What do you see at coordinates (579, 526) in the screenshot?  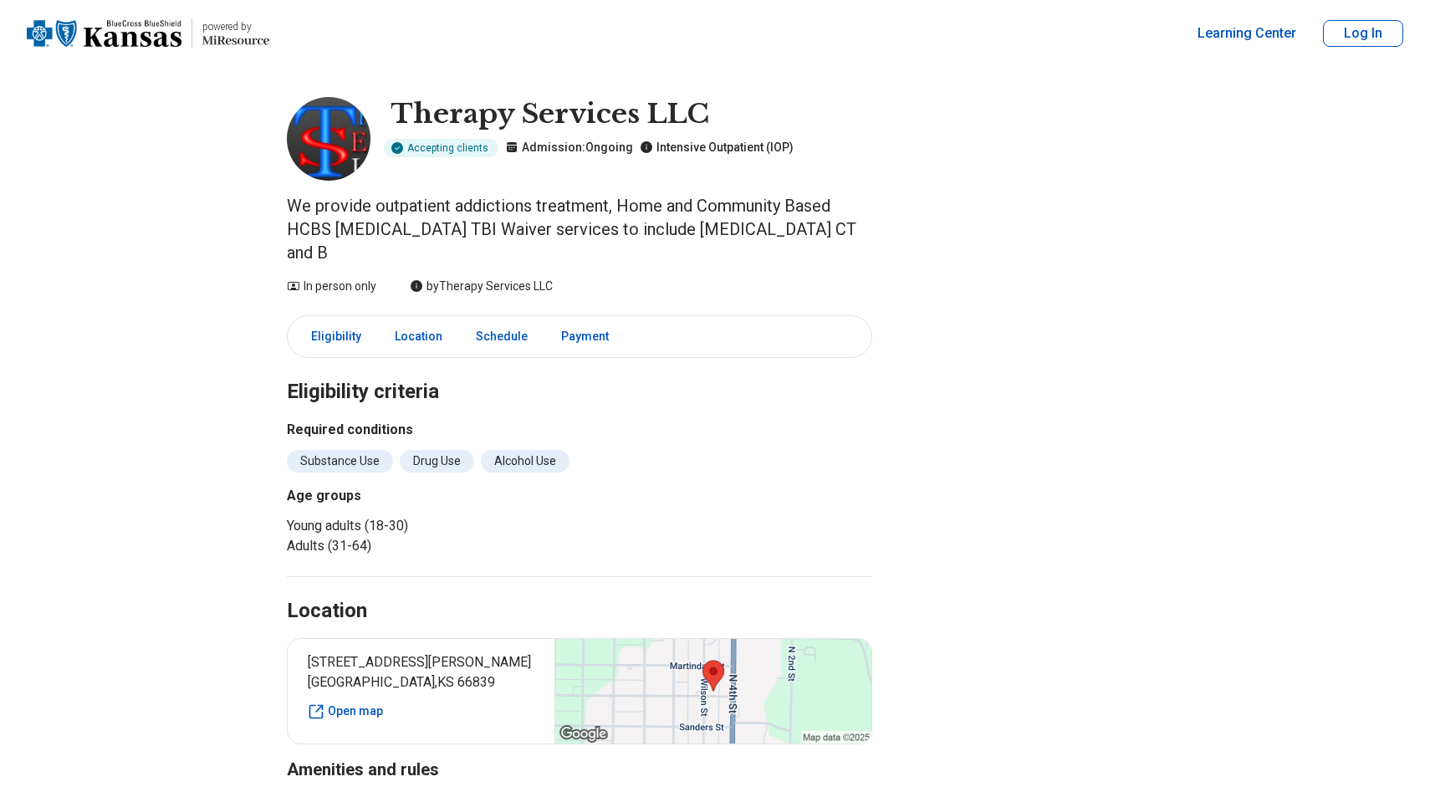 I see `li: Young adults (18-30)` at bounding box center [579, 526].